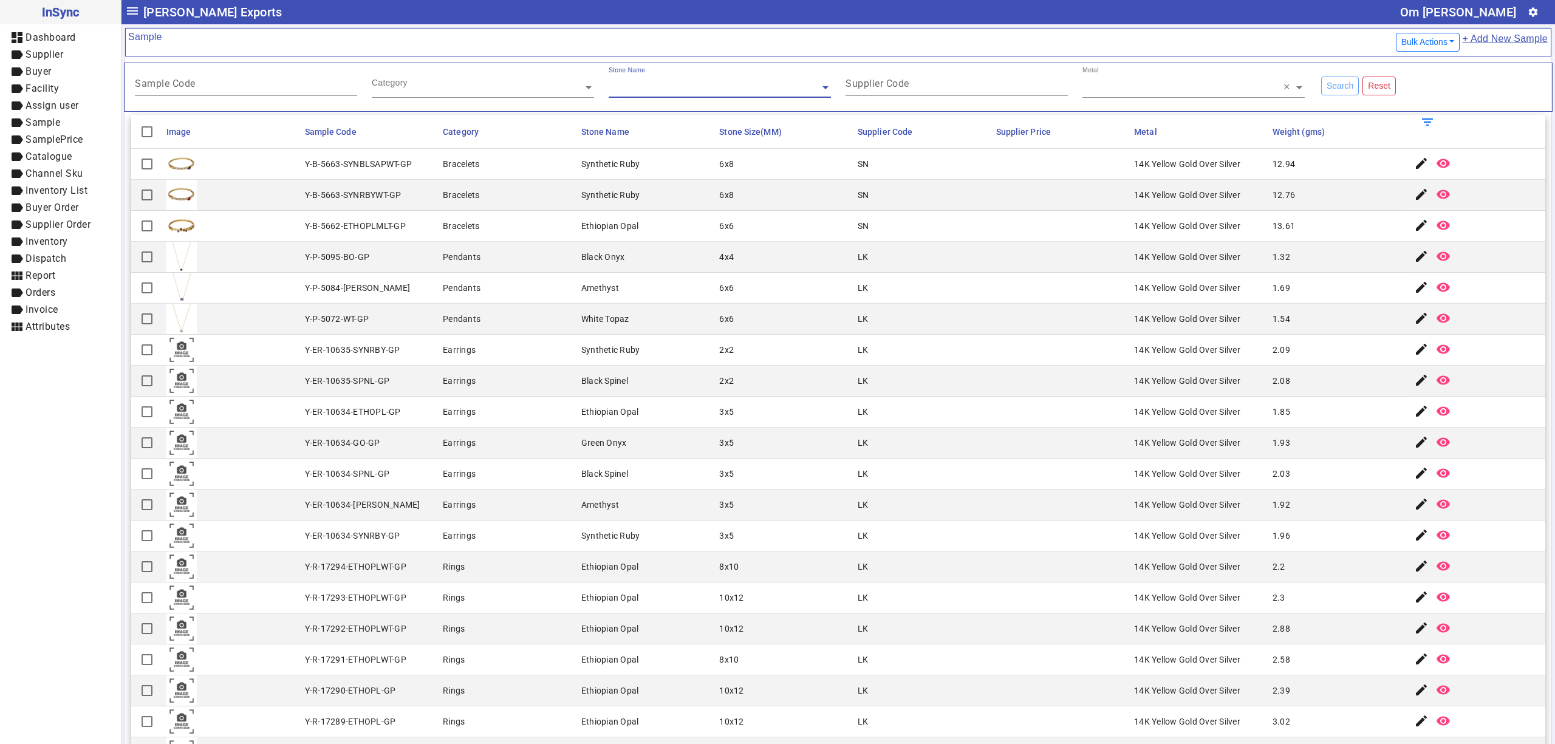 Image resolution: width=1555 pixels, height=744 pixels. What do you see at coordinates (54, 139) in the screenshot?
I see `span: SamplePrice` at bounding box center [54, 139].